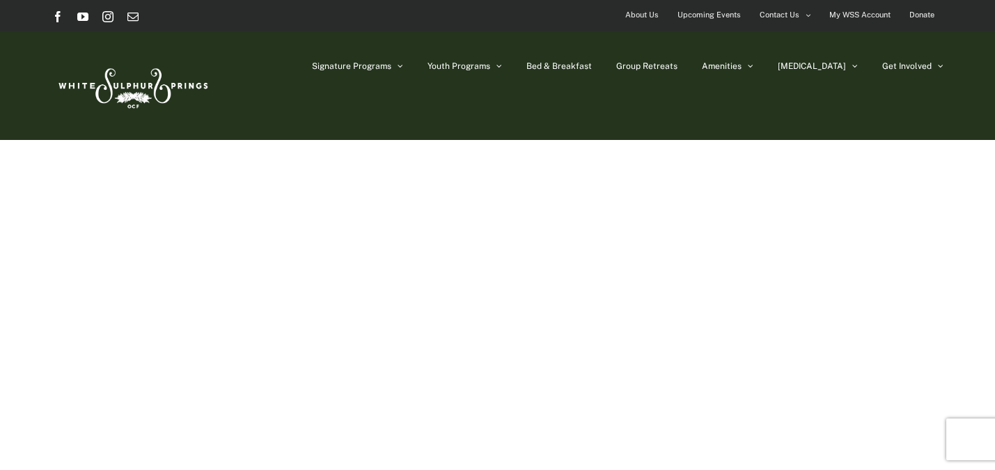 The image size is (995, 470). Describe the element at coordinates (627, 66) in the screenshot. I see `nav: Main Menu` at that location.